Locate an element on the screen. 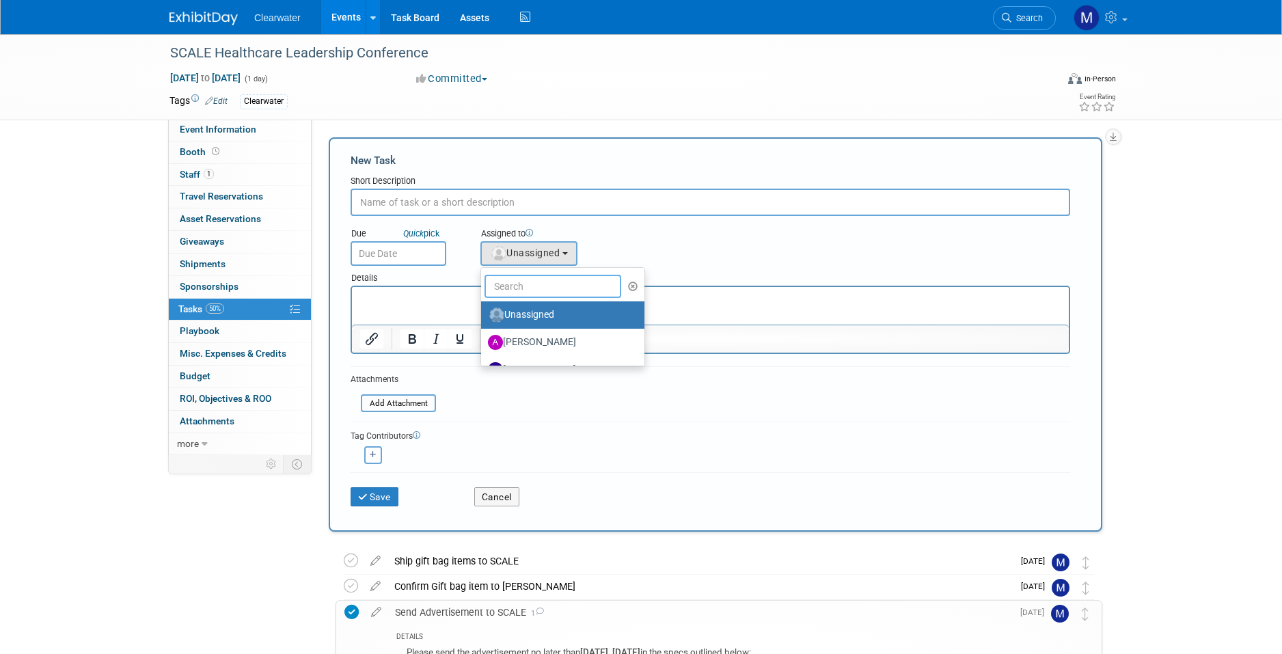  img: Unassigned-User-Icon.png is located at coordinates (497, 315).